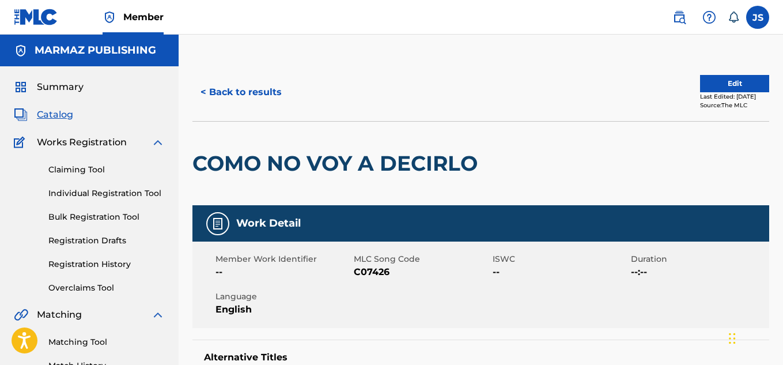 This screenshot has width=783, height=365. What do you see at coordinates (55, 115) in the screenshot?
I see `span: Catalog` at bounding box center [55, 115].